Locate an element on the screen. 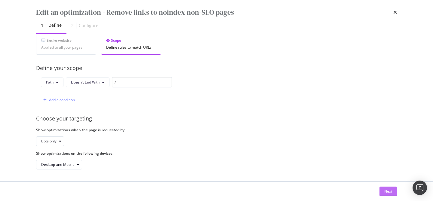 The image size is (433, 201). div: Edit an optimization - Remove links to noindex non-SEO pages is located at coordinates (135, 12).